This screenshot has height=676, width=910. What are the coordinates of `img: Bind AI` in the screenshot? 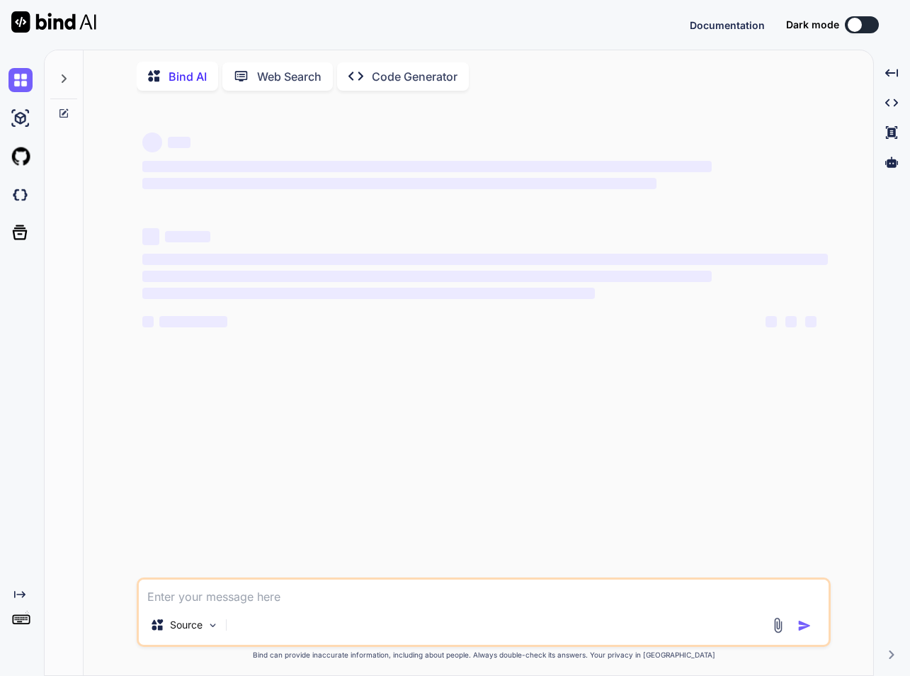 It's located at (54, 22).